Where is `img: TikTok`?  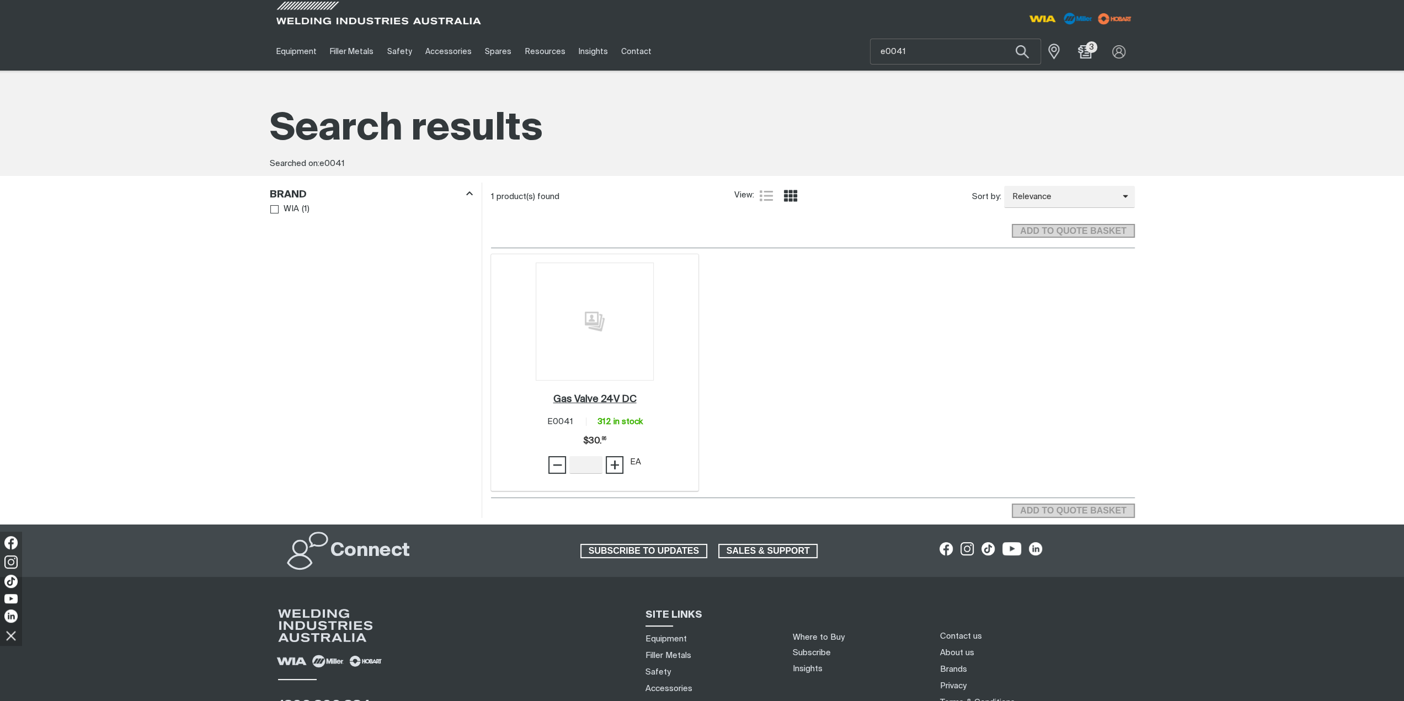 img: TikTok is located at coordinates (11, 582).